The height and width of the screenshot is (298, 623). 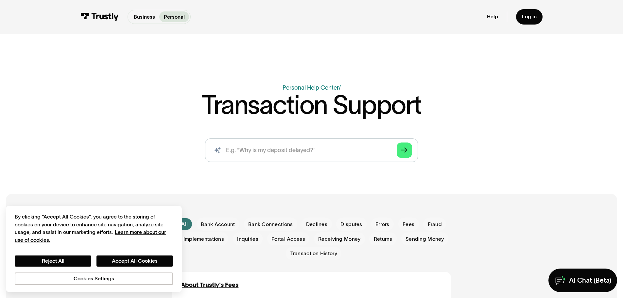 I want to click on div: Cookie banner, so click(x=94, y=249).